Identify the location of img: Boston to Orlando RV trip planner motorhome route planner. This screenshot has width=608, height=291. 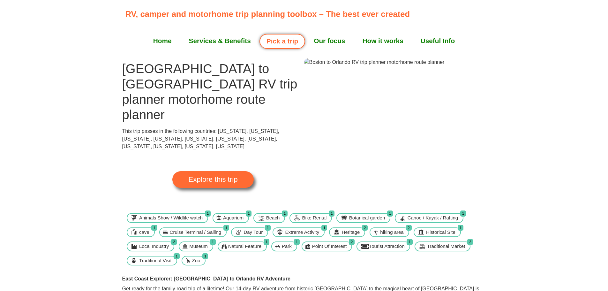
(374, 62).